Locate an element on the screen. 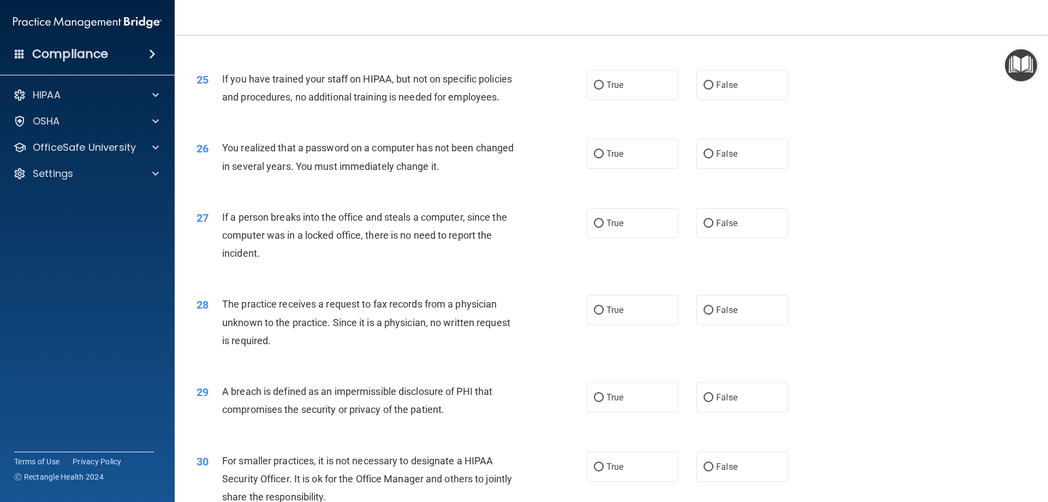  p: HIPAA is located at coordinates (46, 95).